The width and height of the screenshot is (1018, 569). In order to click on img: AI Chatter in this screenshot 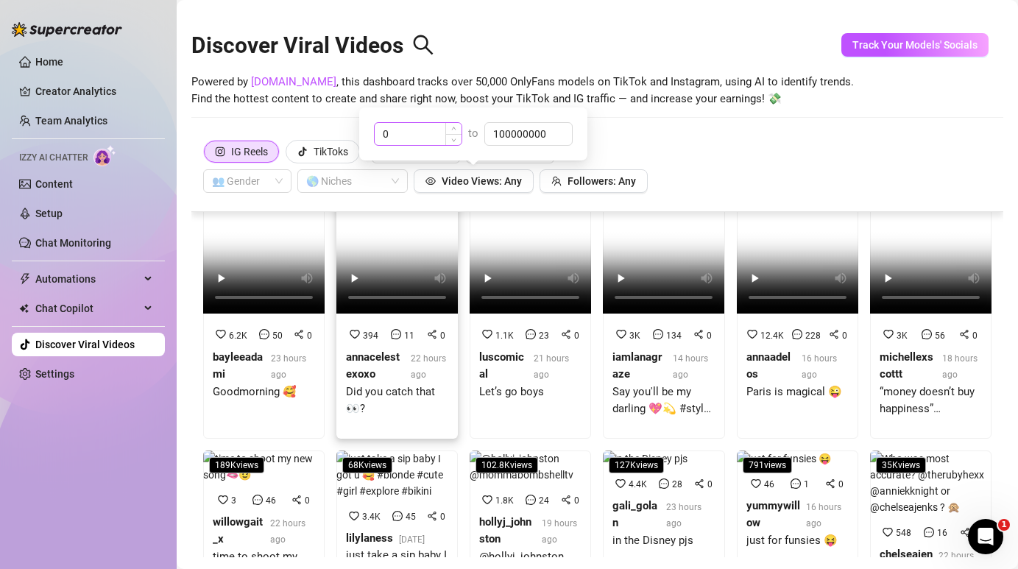, I will do `click(105, 155)`.